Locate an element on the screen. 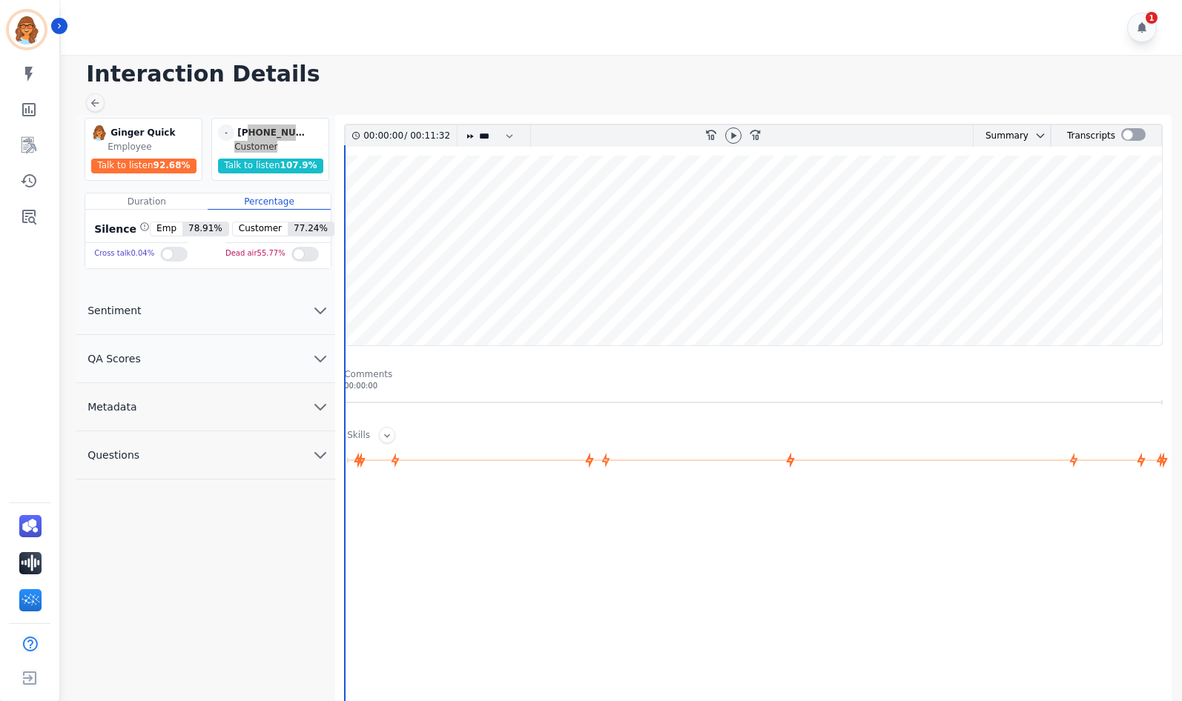  span: Sentiment is located at coordinates (114, 311).